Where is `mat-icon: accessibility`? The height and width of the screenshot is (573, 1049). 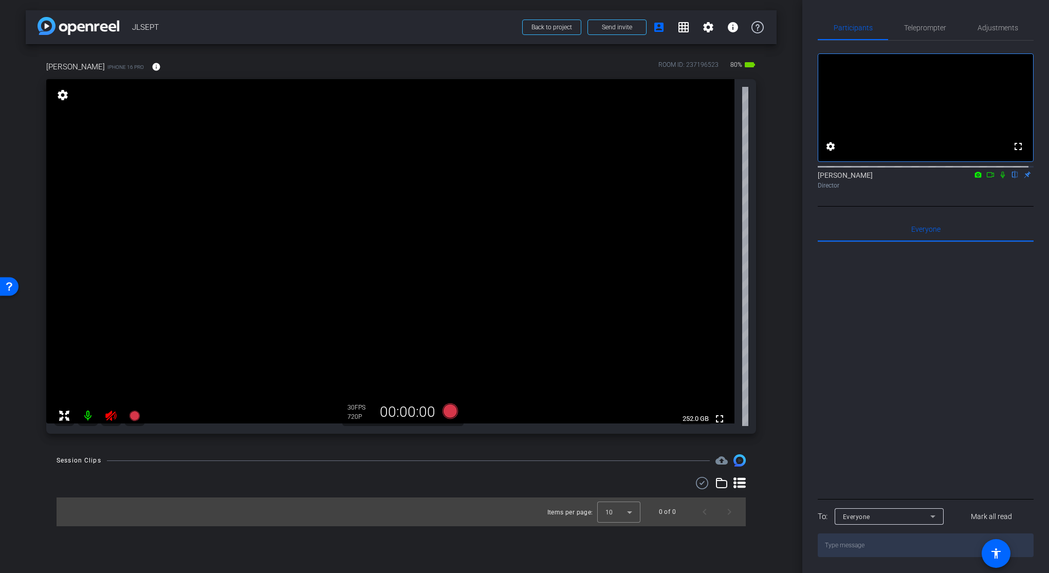
mat-icon: accessibility is located at coordinates (996, 553).